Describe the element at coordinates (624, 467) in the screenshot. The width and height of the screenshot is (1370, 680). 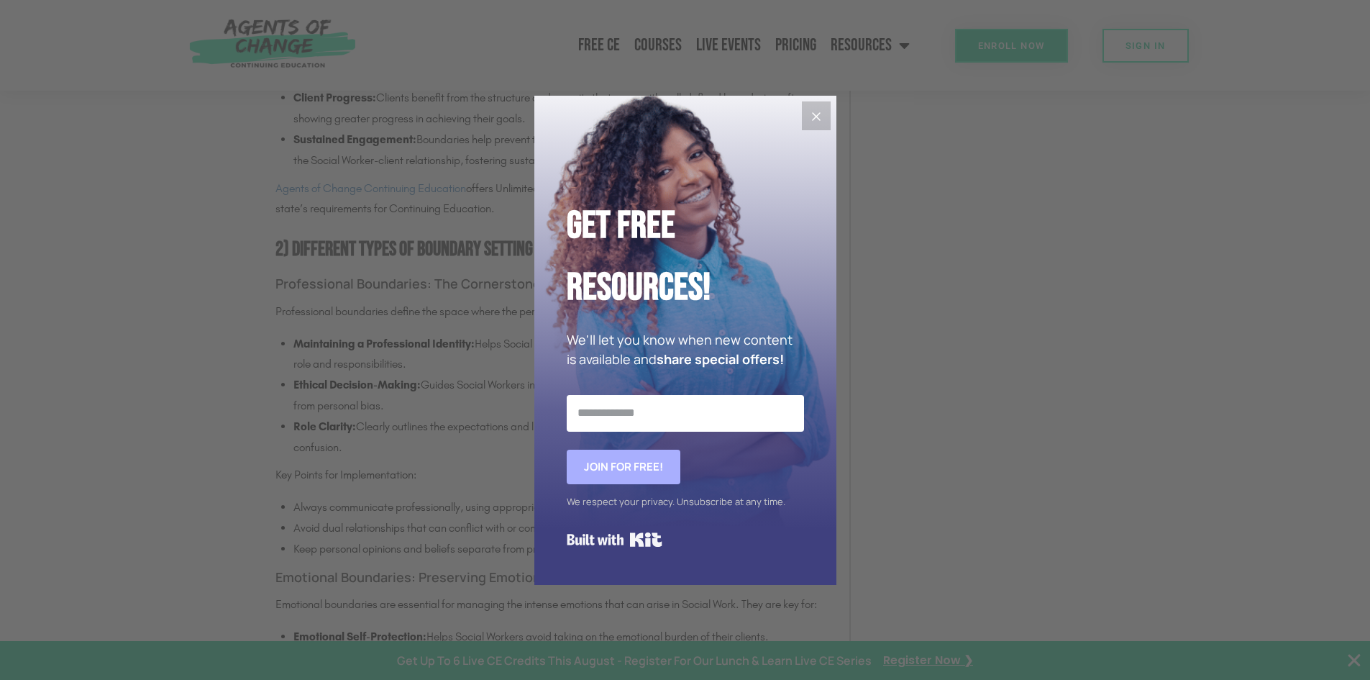
I see `button: Join for FREE!` at that location.